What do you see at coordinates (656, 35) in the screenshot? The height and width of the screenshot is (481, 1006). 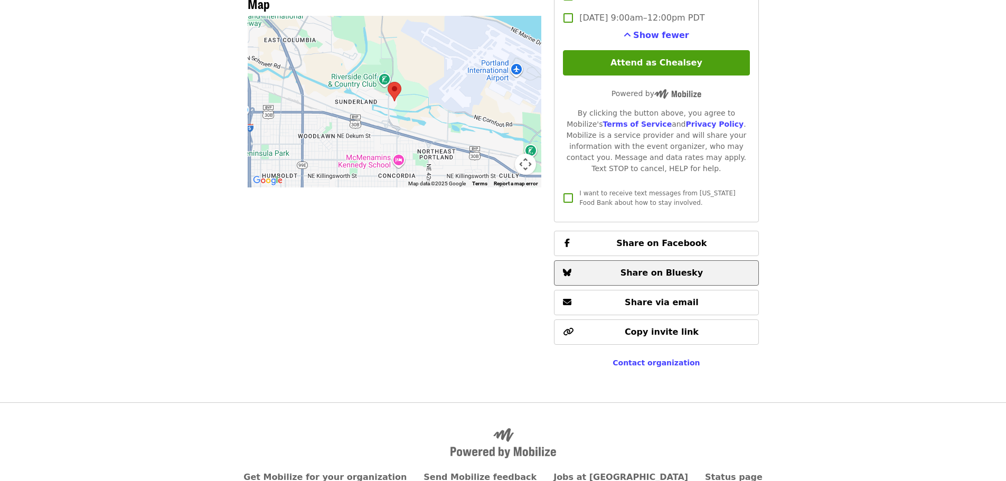 I see `button: See more timeslots` at bounding box center [656, 35].